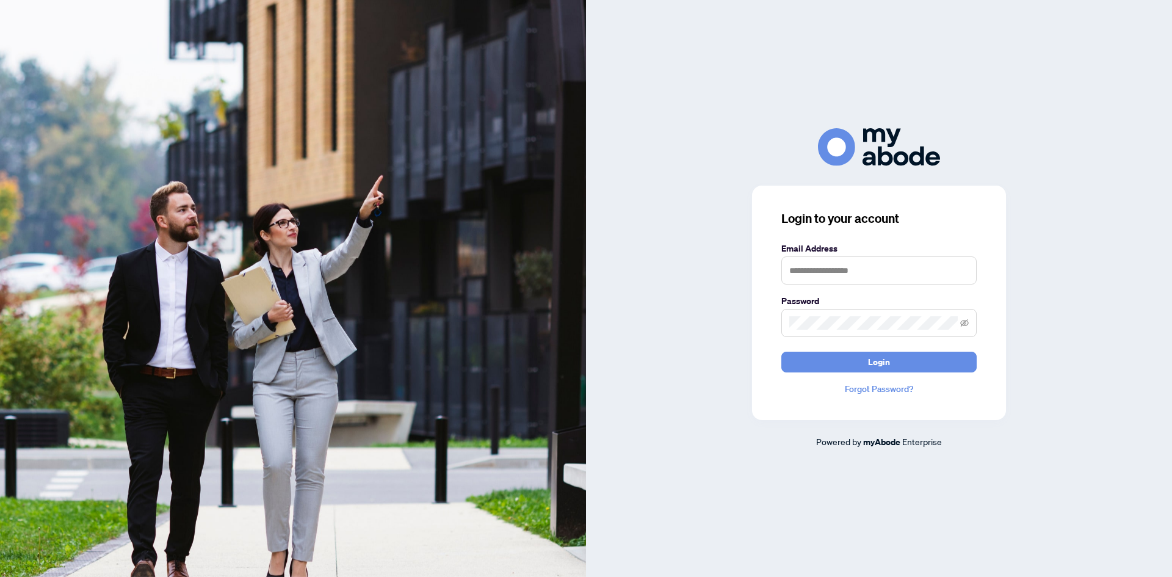 The height and width of the screenshot is (577, 1172). What do you see at coordinates (879, 362) in the screenshot?
I see `button: Login` at bounding box center [879, 362].